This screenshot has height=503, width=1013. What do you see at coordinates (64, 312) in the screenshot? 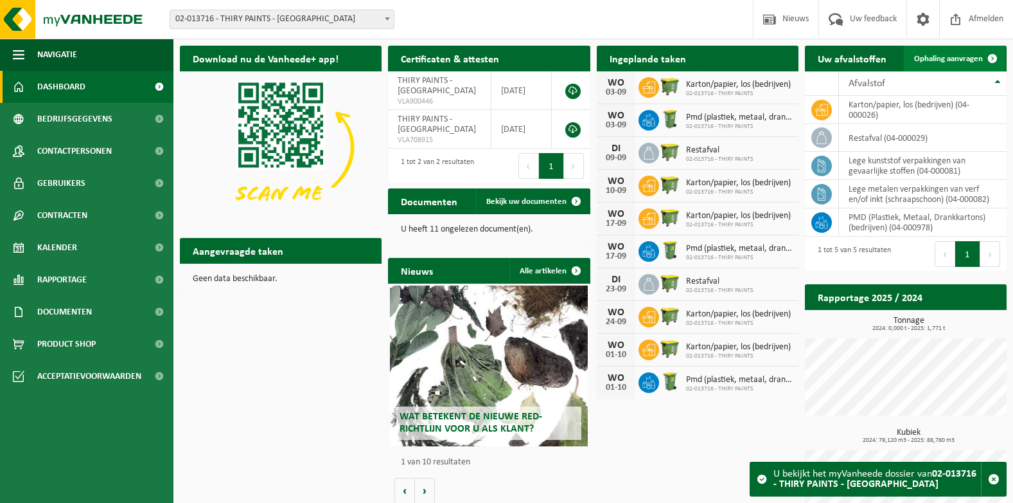
I see `span: Documenten` at bounding box center [64, 312].